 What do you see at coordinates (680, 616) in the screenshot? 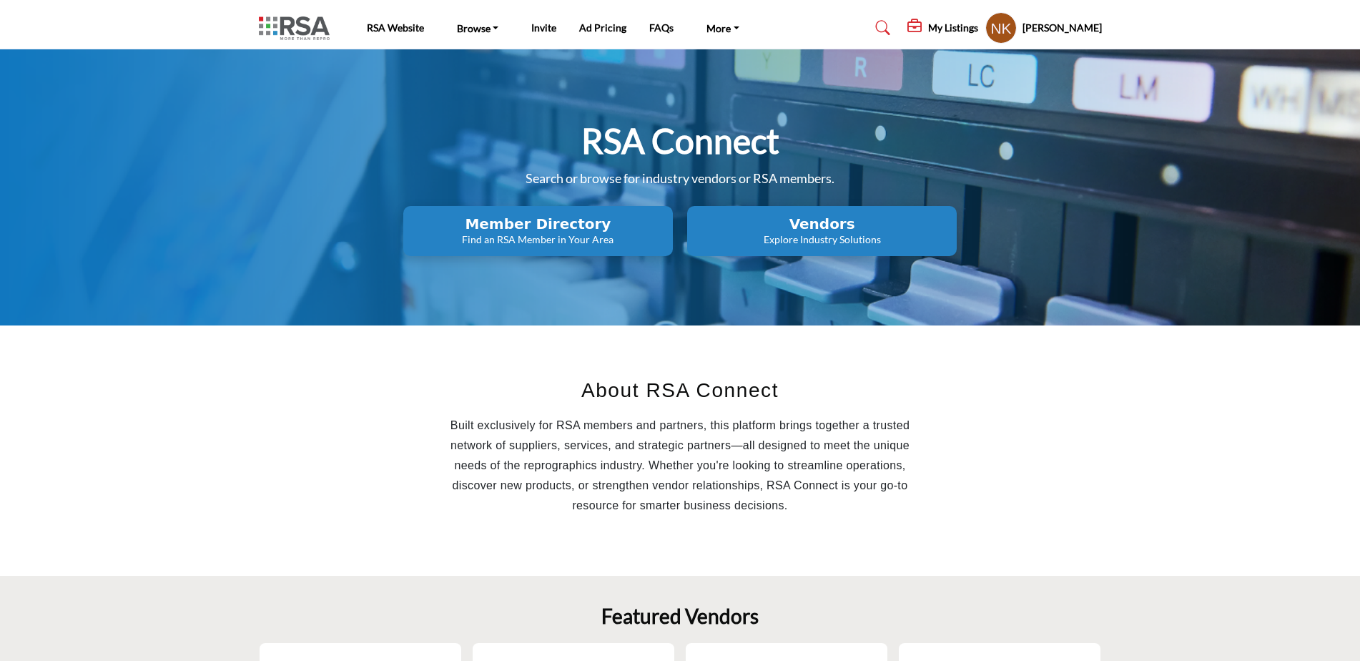
I see `h2: Featured Vendors` at bounding box center [680, 616].